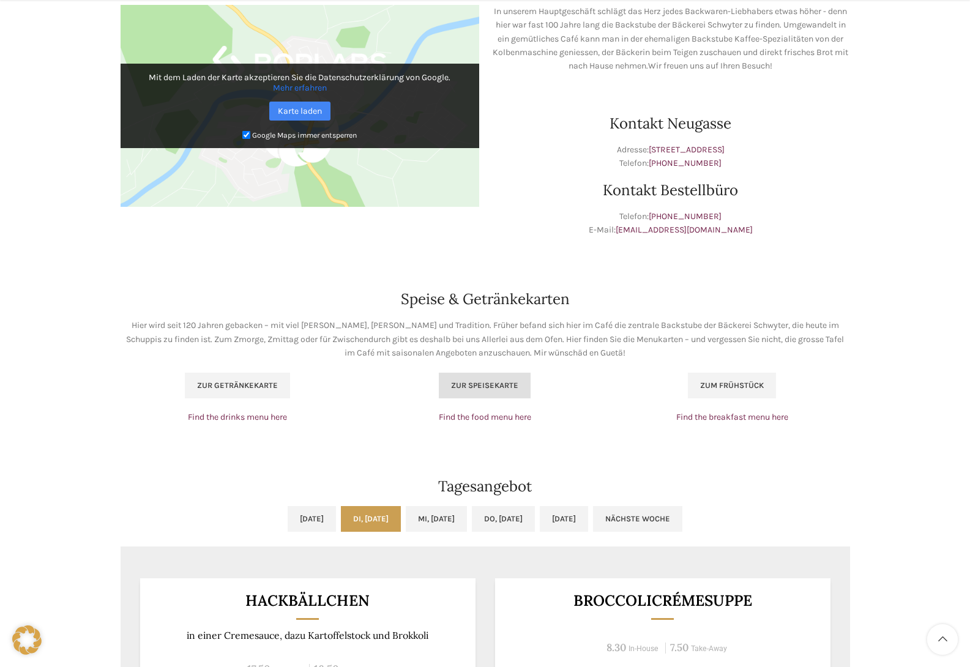 This screenshot has width=970, height=667. What do you see at coordinates (671, 223) in the screenshot?
I see `p: Telefon: E-Mail:` at bounding box center [671, 223].